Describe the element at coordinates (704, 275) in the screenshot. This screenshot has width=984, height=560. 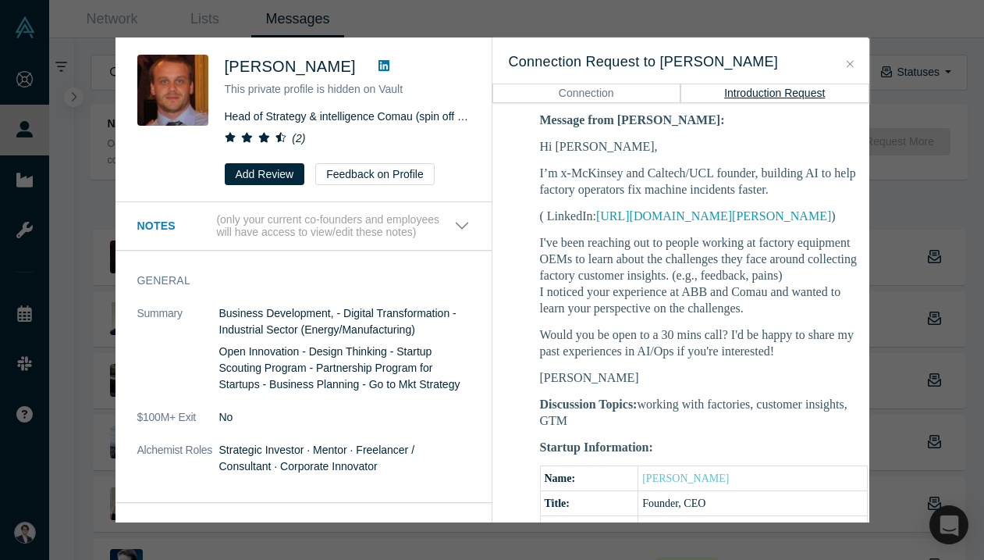
I see `p: I've been reaching out to people working at factory equipment OEMs to learn about the challenges ...` at that location.